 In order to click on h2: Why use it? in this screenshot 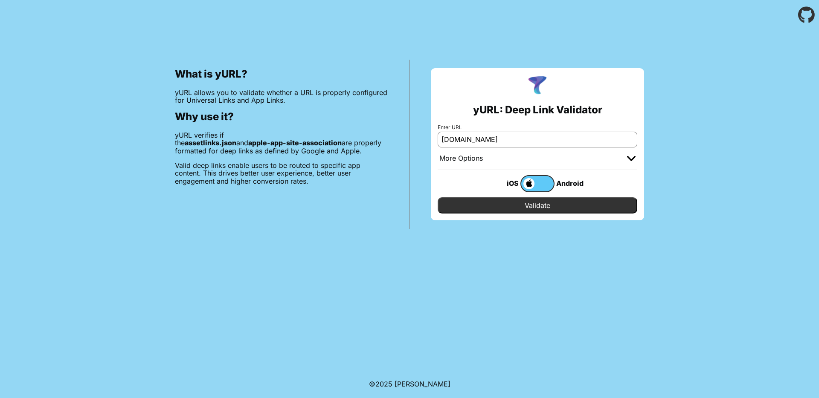, I will do `click(281, 117)`.